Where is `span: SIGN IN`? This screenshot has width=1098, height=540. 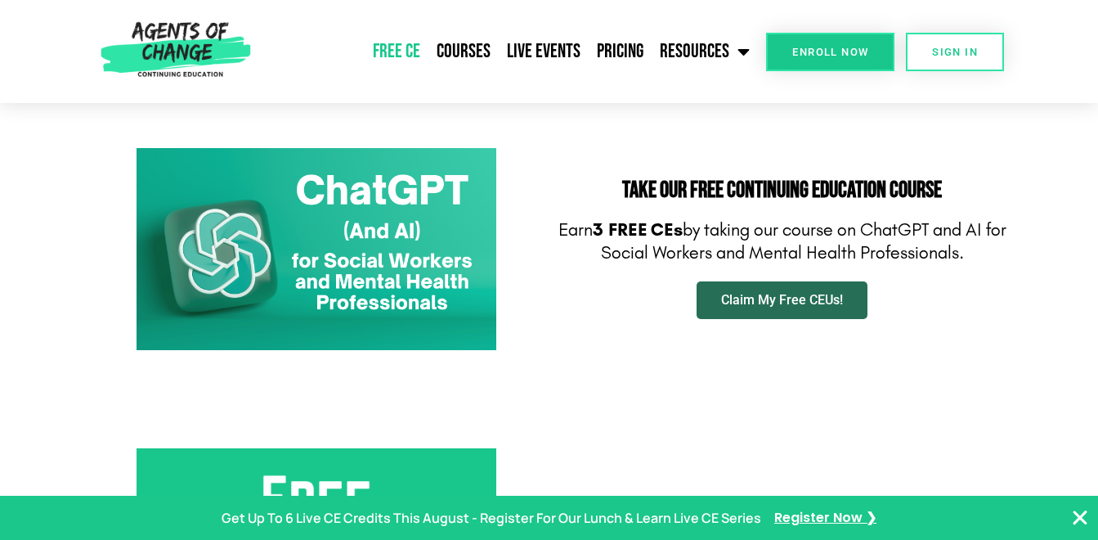
span: SIGN IN is located at coordinates (955, 52).